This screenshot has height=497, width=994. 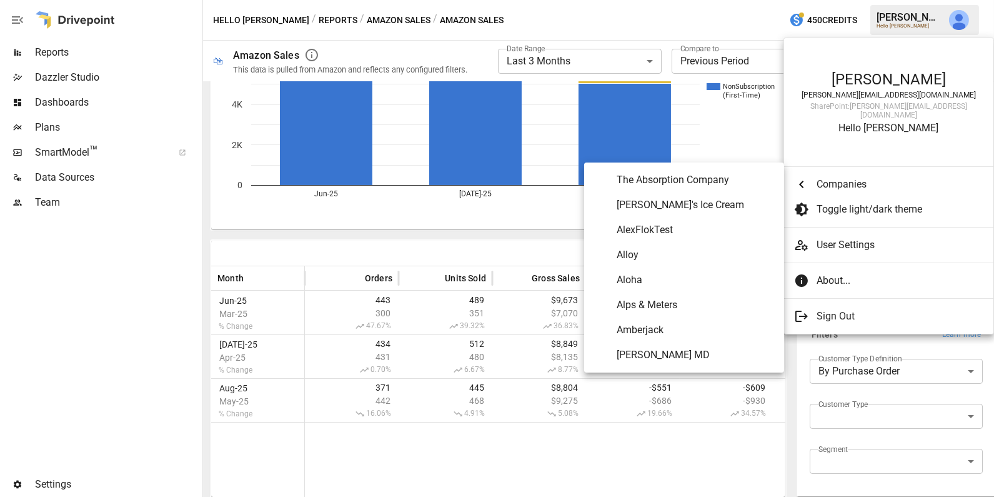 I want to click on span: The Absorption Company, so click(x=695, y=180).